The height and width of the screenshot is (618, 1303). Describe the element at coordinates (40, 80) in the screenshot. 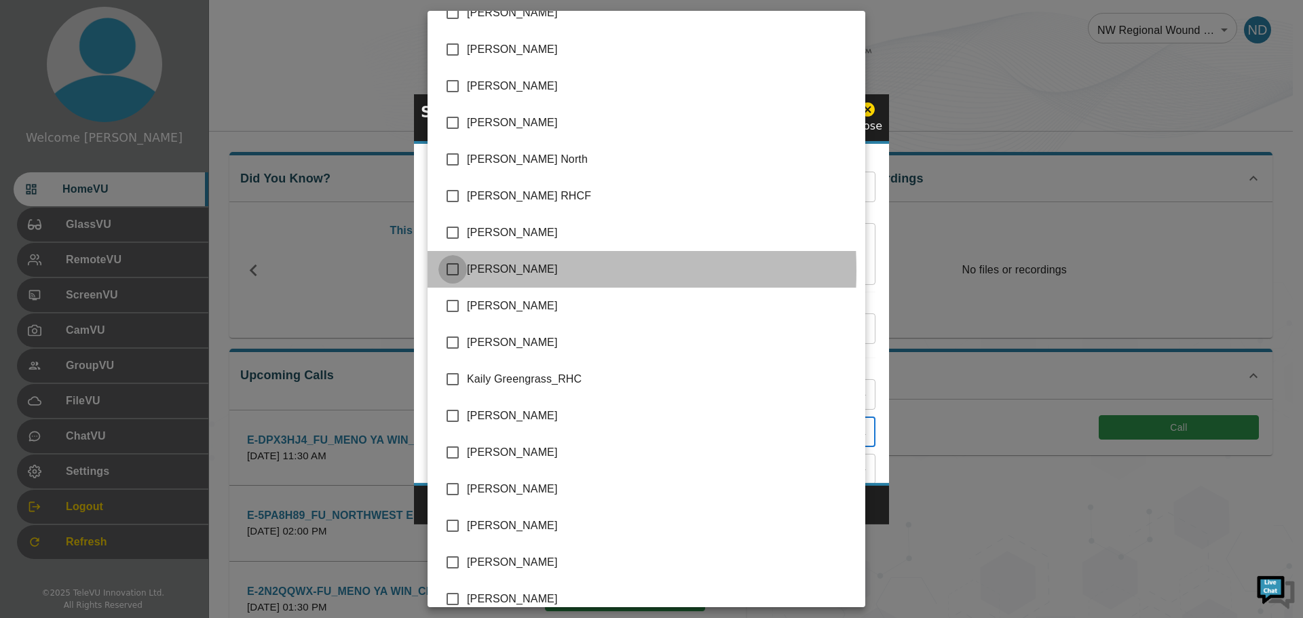

I see `img: d_736959983_company_1615157101543_736959983` at that location.